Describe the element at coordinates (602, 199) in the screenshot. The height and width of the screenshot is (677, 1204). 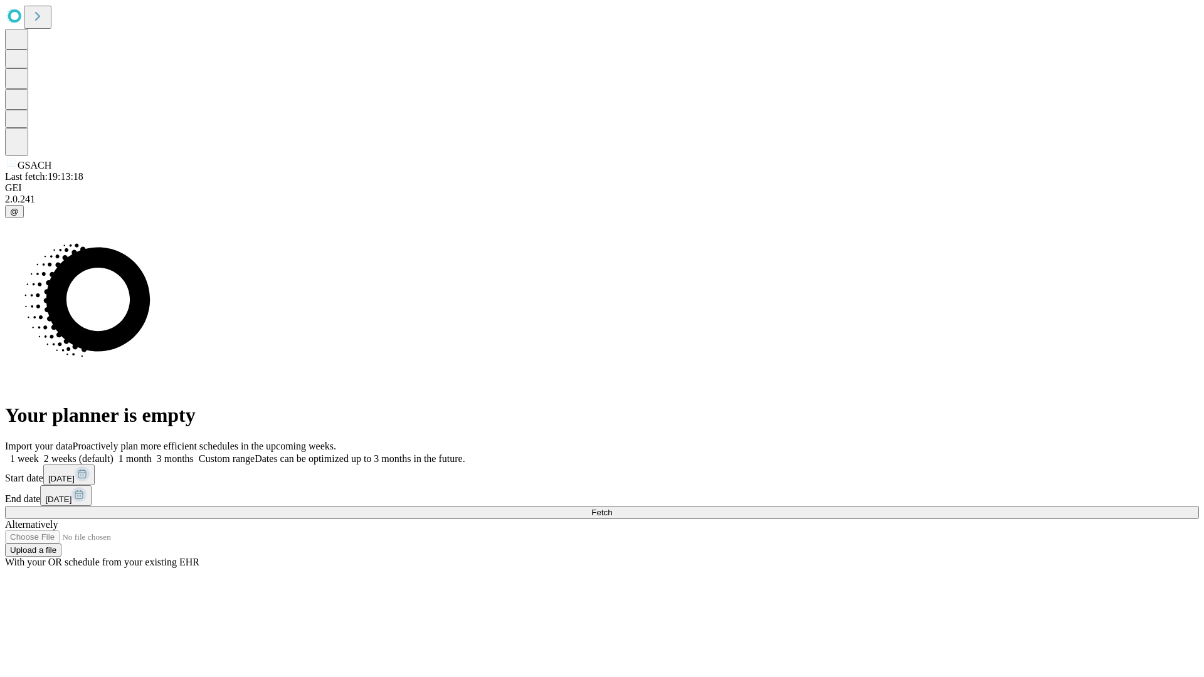
I see `div: 2.0.241` at that location.